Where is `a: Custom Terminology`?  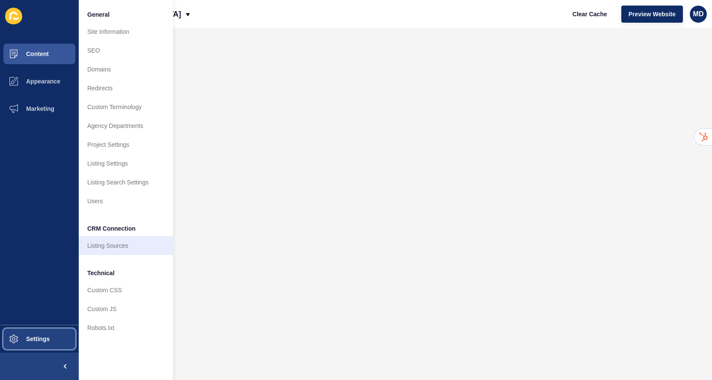 a: Custom Terminology is located at coordinates (126, 107).